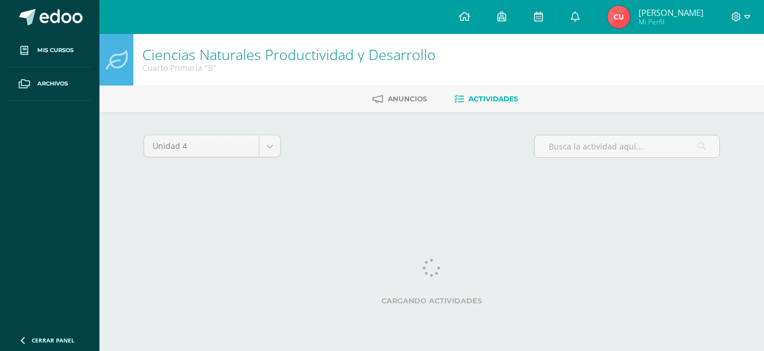 The image size is (764, 351). What do you see at coordinates (432, 300) in the screenshot?
I see `label: Cargando actividades` at bounding box center [432, 300].